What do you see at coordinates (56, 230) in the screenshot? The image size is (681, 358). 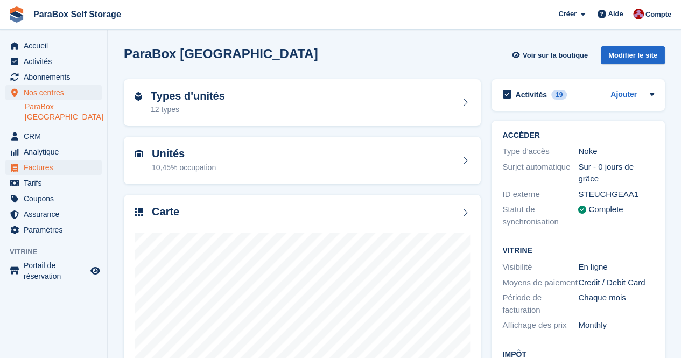 I see `span: Paramètres` at bounding box center [56, 230].